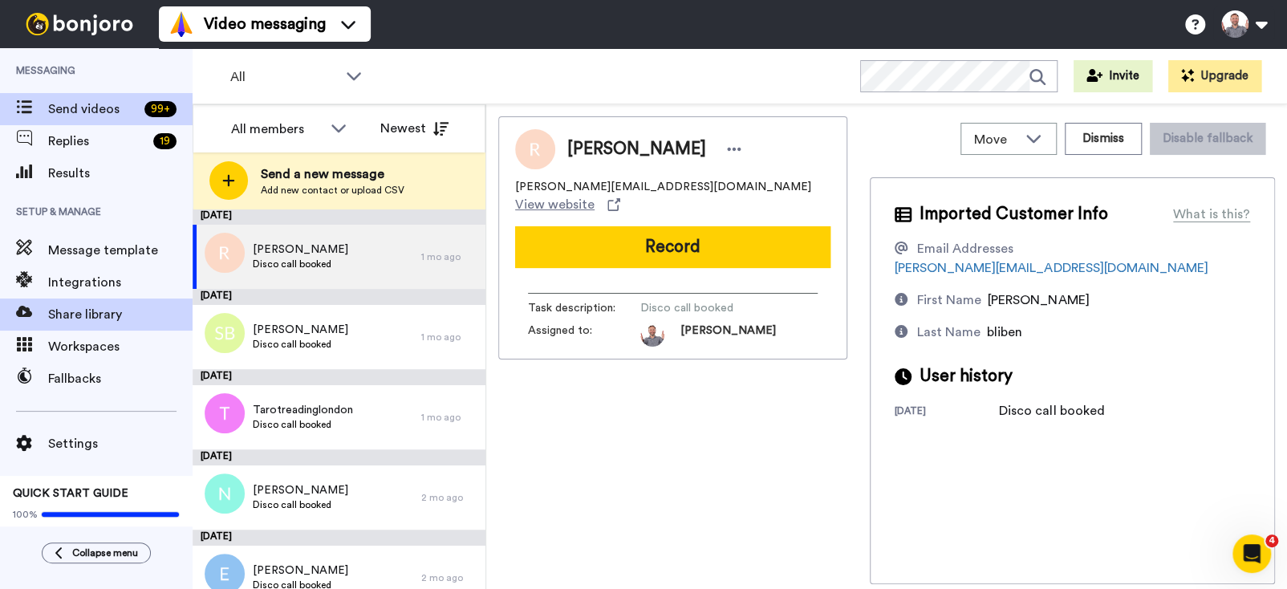 This screenshot has height=589, width=1287. Describe the element at coordinates (96, 553) in the screenshot. I see `button: Collapse menu` at that location.